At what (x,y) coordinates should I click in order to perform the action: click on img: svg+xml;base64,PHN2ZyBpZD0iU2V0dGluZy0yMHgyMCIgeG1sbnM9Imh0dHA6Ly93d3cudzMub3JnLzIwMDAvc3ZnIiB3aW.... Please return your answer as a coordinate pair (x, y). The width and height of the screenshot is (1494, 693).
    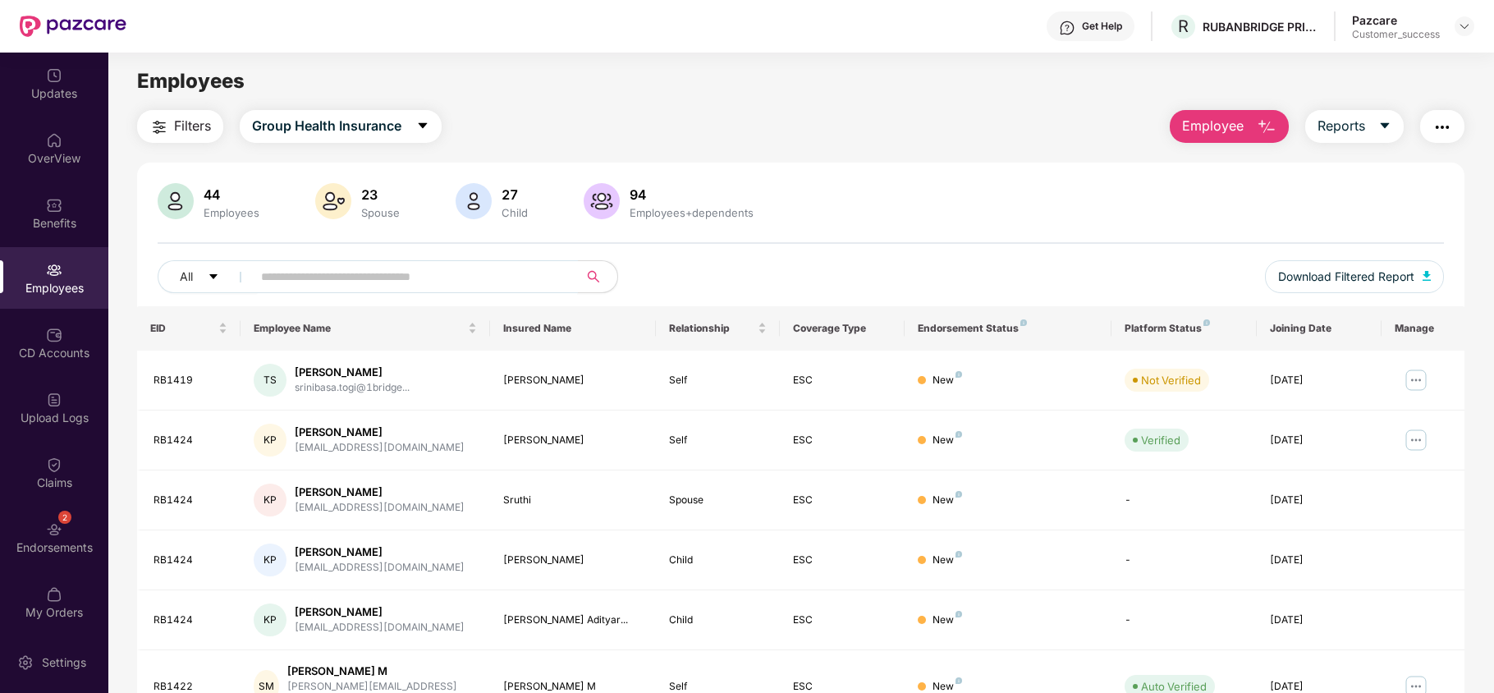
    Looking at the image, I should click on (25, 663).